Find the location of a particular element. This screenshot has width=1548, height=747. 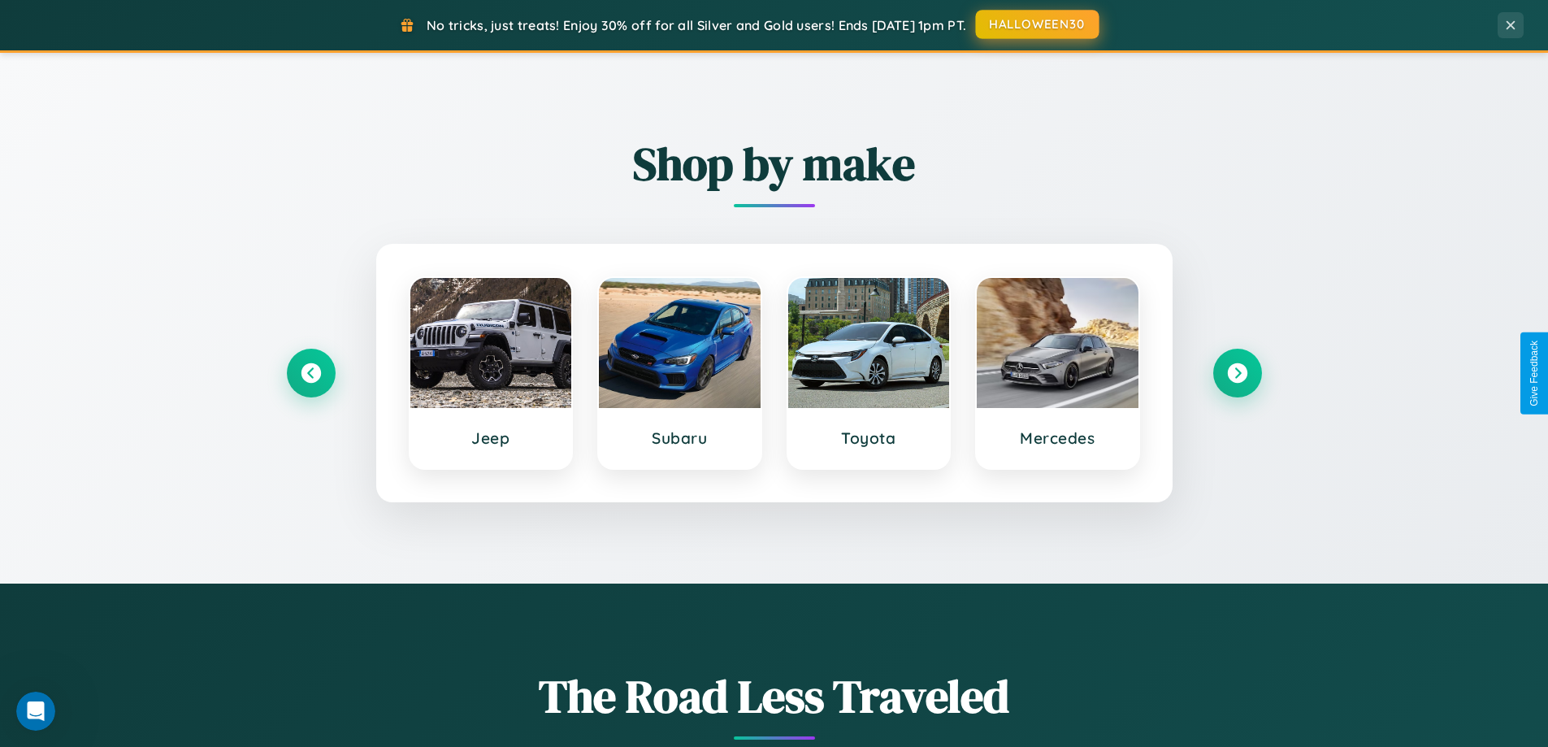

h3: Subaru is located at coordinates (679, 438).